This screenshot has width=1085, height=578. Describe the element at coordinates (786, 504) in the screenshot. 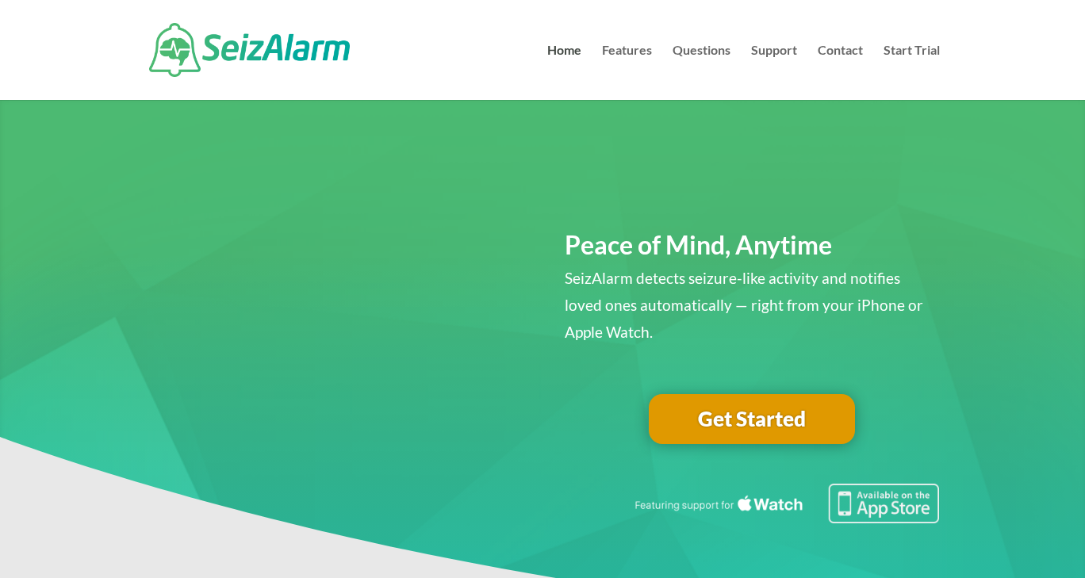

I see `img: Seizure detection available in the Apple App Store.` at that location.